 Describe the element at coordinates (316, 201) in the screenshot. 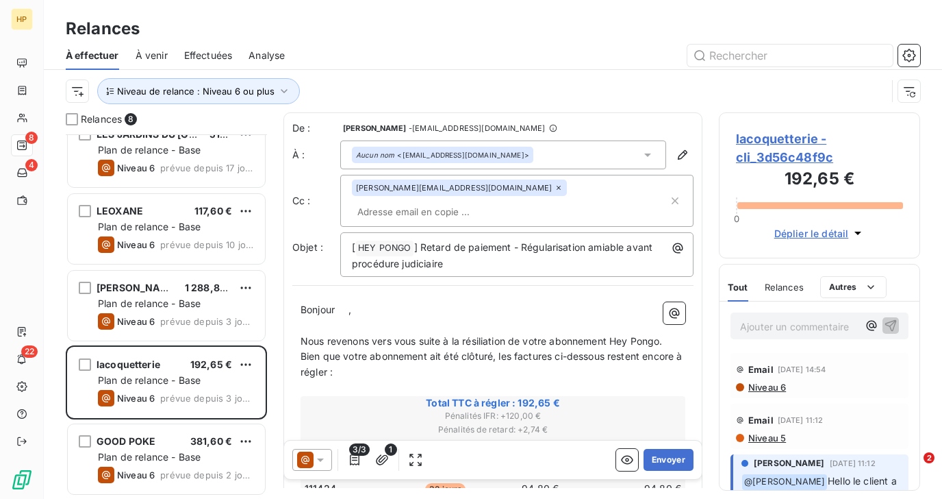

I see `label: Cc :` at that location.